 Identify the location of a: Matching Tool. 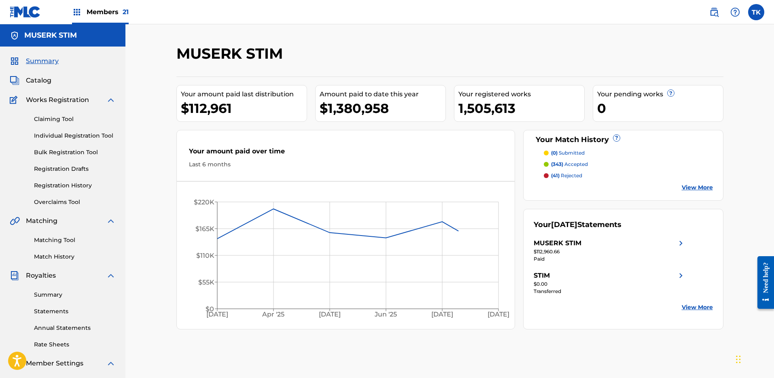
(75, 240).